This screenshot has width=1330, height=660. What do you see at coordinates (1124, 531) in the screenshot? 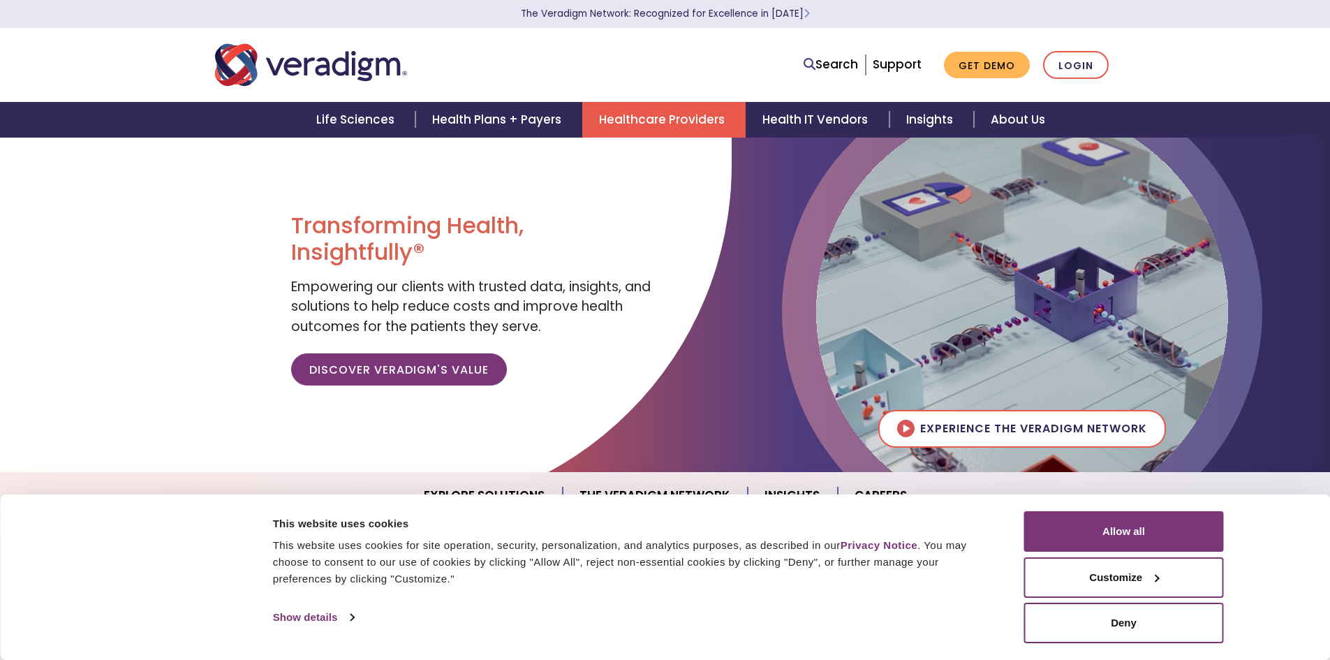
I see `button: Allow all` at bounding box center [1124, 531].